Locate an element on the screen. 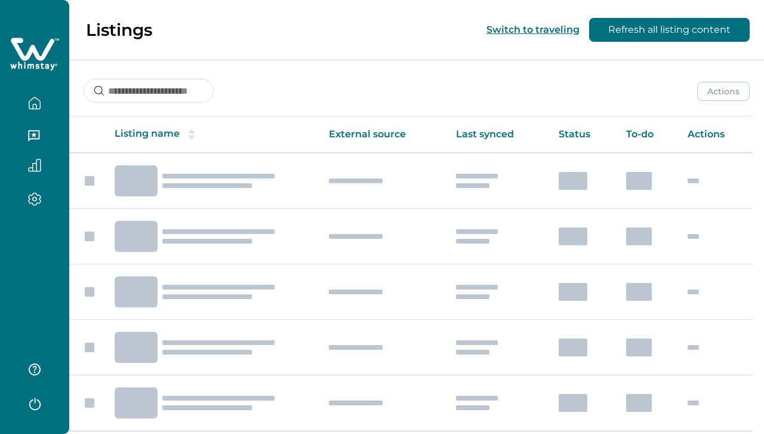 This screenshot has width=764, height=434. th: Actions is located at coordinates (715, 134).